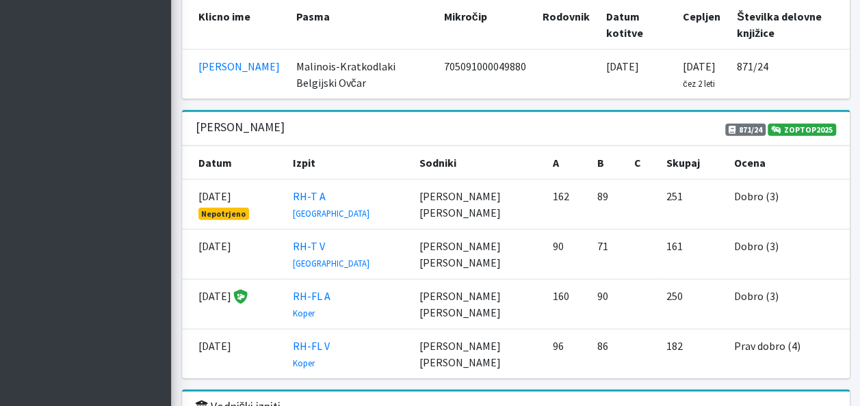 Image resolution: width=860 pixels, height=406 pixels. I want to click on td: 162, so click(566, 205).